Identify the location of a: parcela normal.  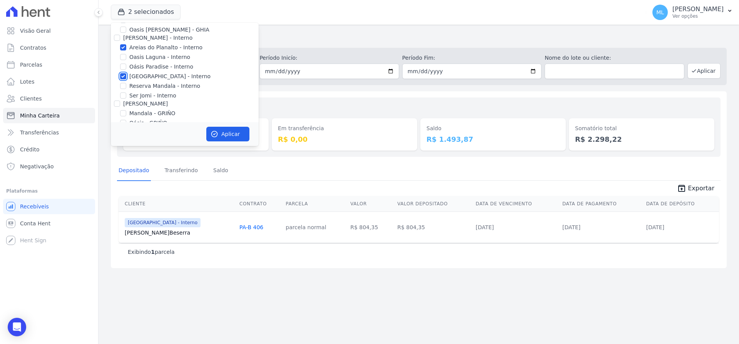
(306, 227).